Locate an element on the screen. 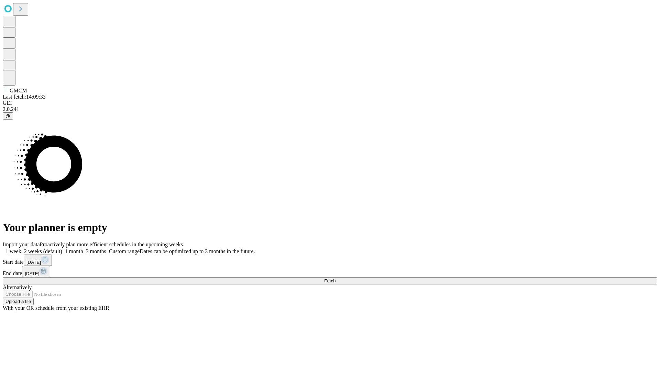  span: Proactively plan more efficient schedules in the upcoming weeks. is located at coordinates (112, 244).